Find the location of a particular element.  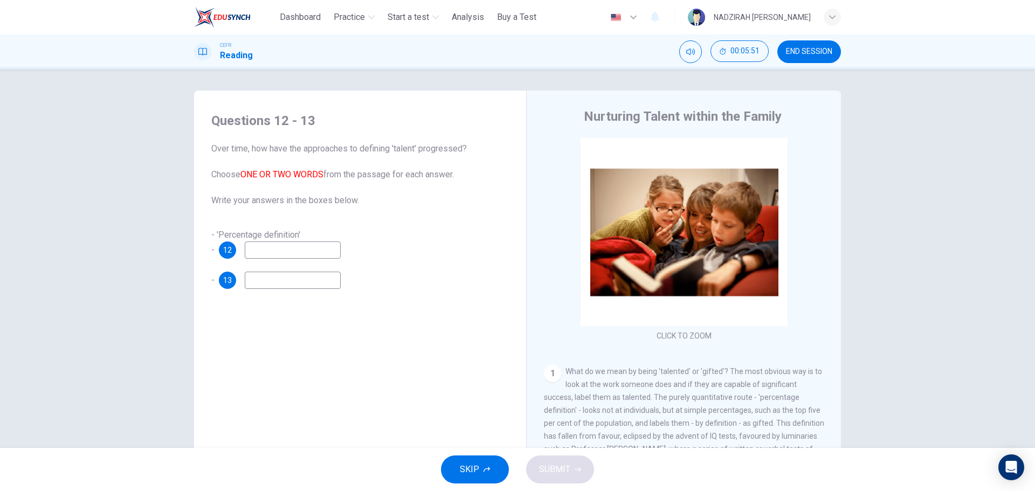

button: SKIP is located at coordinates (475, 469).